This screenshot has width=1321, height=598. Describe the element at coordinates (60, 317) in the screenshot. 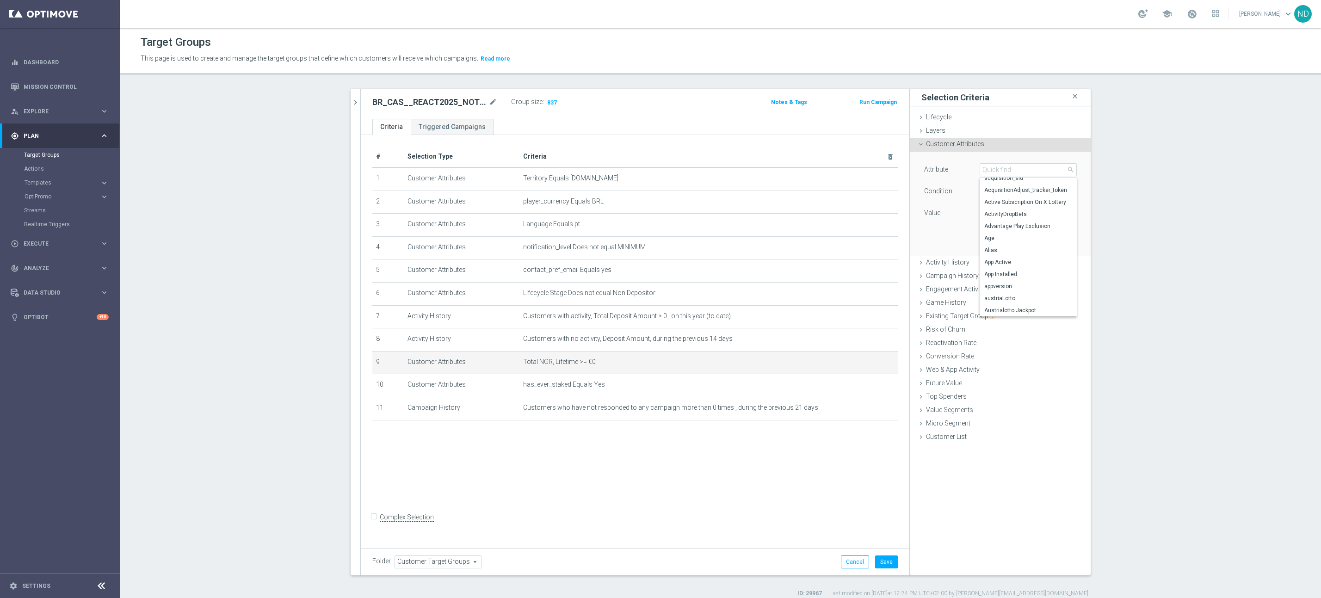

I see `a: Optibot` at that location.